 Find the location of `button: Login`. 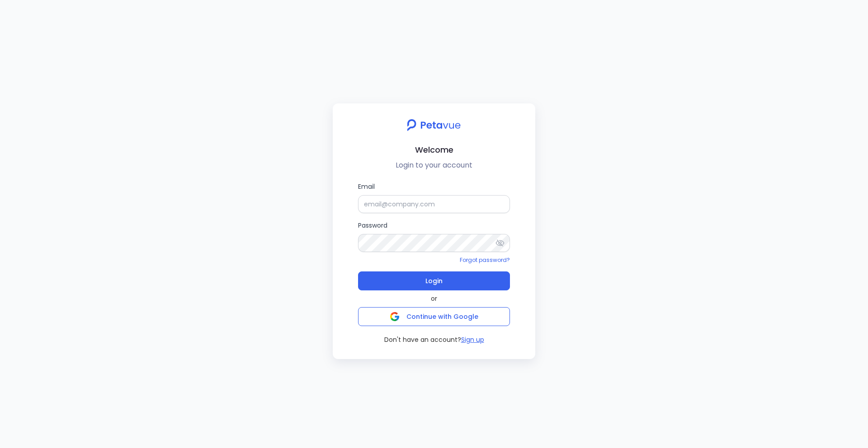

button: Login is located at coordinates (434, 281).